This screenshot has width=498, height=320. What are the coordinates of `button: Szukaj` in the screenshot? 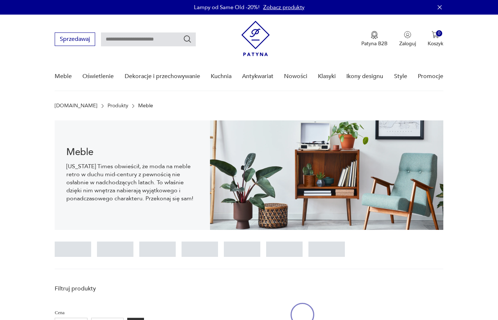 It's located at (188, 39).